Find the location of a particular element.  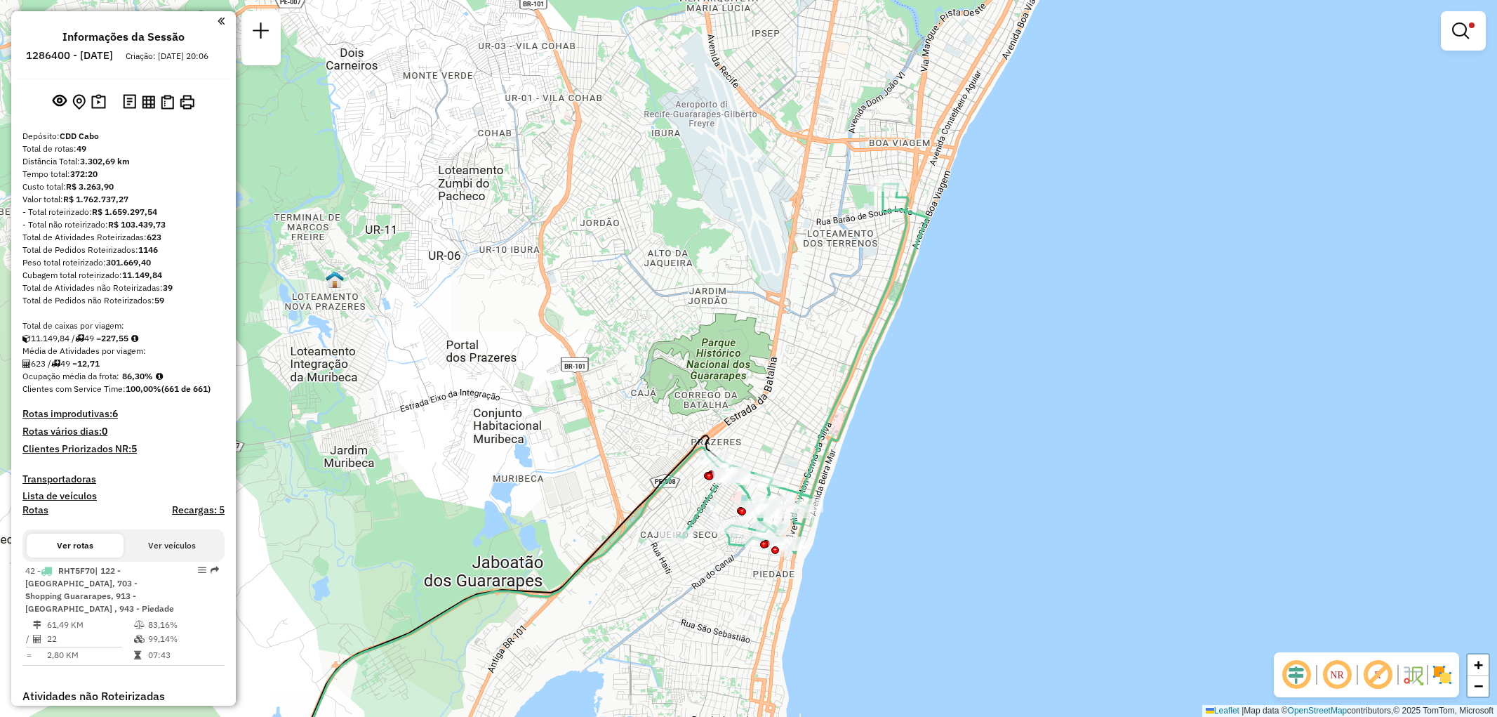

button: Ver rotas is located at coordinates (75, 545).